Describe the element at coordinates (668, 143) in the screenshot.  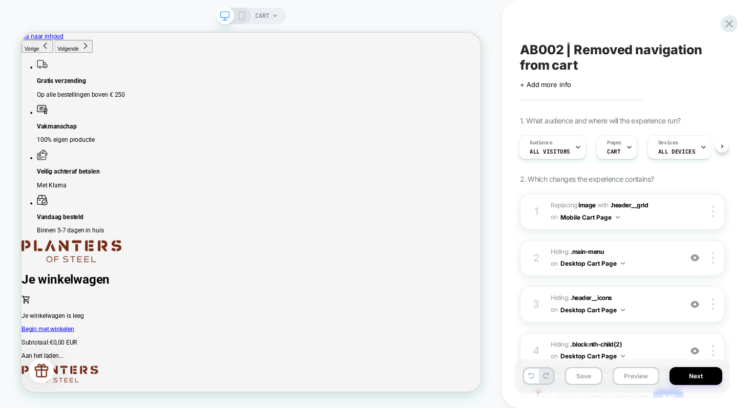
I see `span: Devices` at that location.